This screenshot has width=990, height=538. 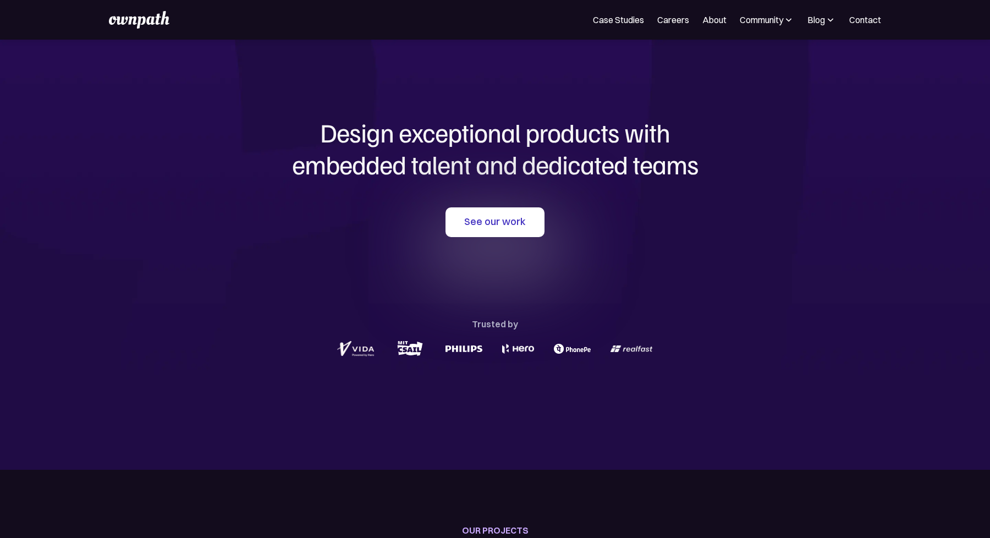 What do you see at coordinates (495, 222) in the screenshot?
I see `a: See our work` at bounding box center [495, 222].